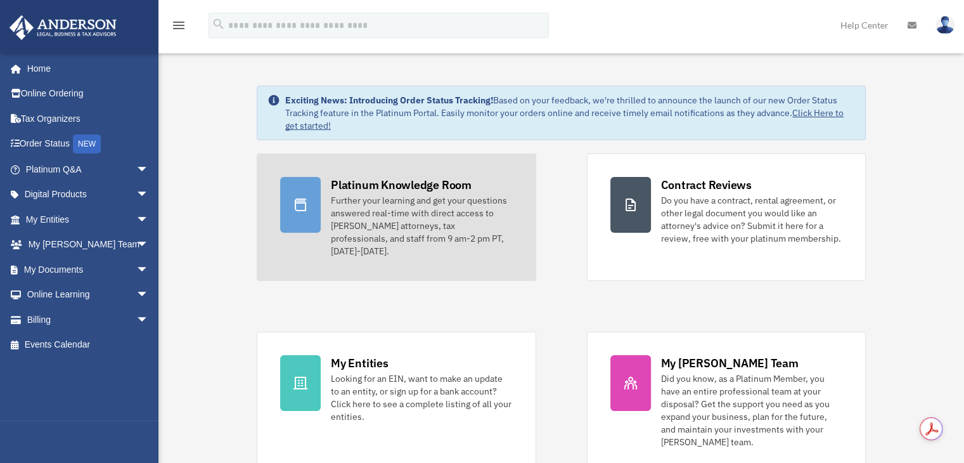 The height and width of the screenshot is (463, 964). What do you see at coordinates (219, 24) in the screenshot?
I see `i: search` at bounding box center [219, 24].